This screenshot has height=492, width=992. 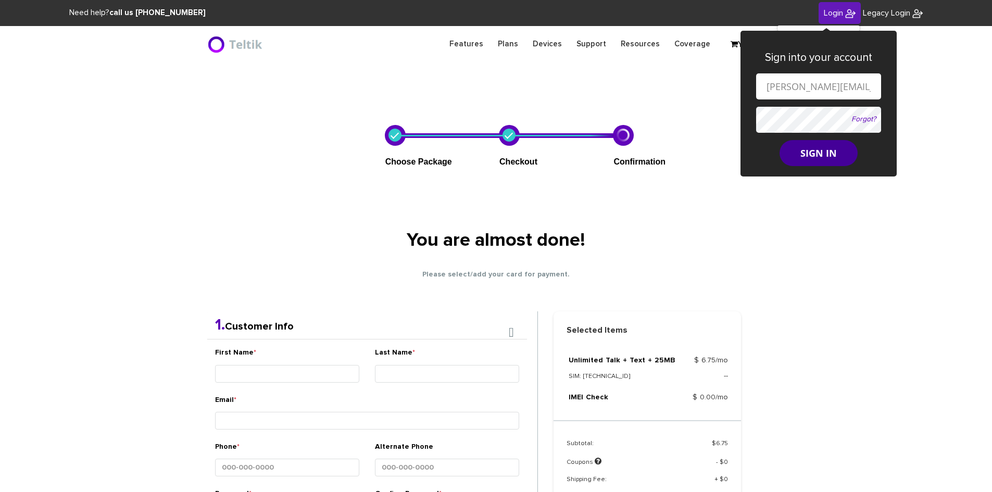 What do you see at coordinates (254, 326) in the screenshot?
I see `a: 1.Customer Info` at bounding box center [254, 326].